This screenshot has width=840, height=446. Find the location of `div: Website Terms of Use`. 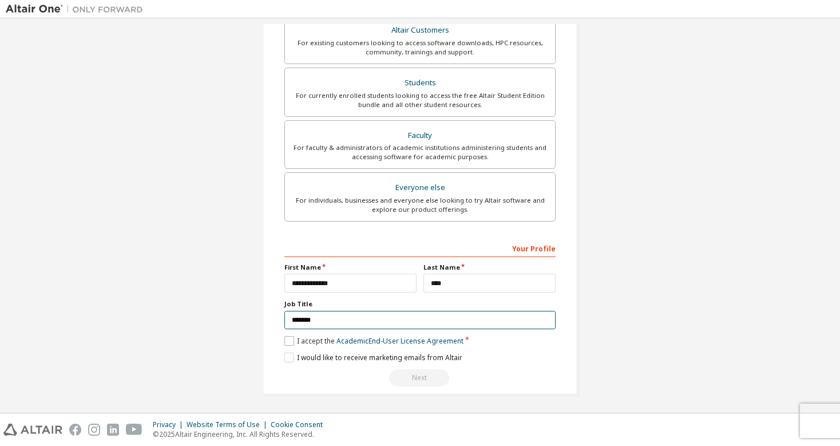

div: Website Terms of Use is located at coordinates (228, 425).